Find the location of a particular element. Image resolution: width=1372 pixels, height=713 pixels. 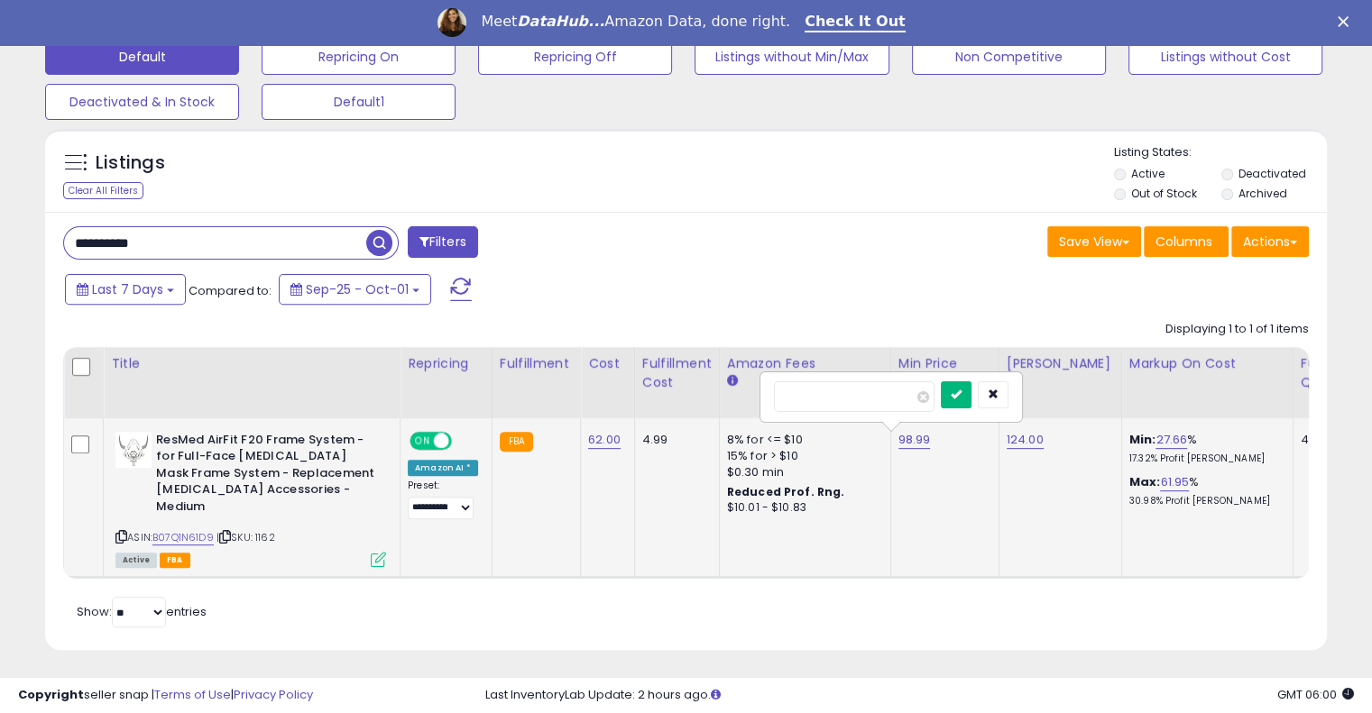

div: 8% for <= $10 is located at coordinates (802, 440).